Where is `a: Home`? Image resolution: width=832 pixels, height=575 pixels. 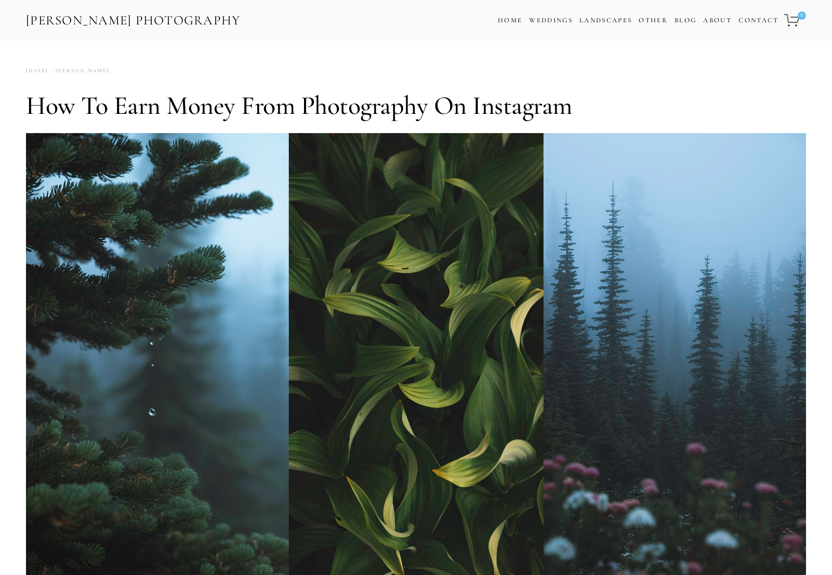
a: Home is located at coordinates (510, 20).